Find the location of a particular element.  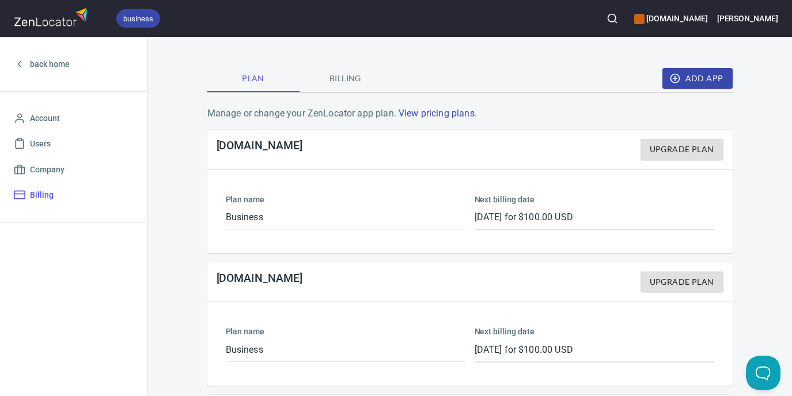

span: Users is located at coordinates (40, 143).